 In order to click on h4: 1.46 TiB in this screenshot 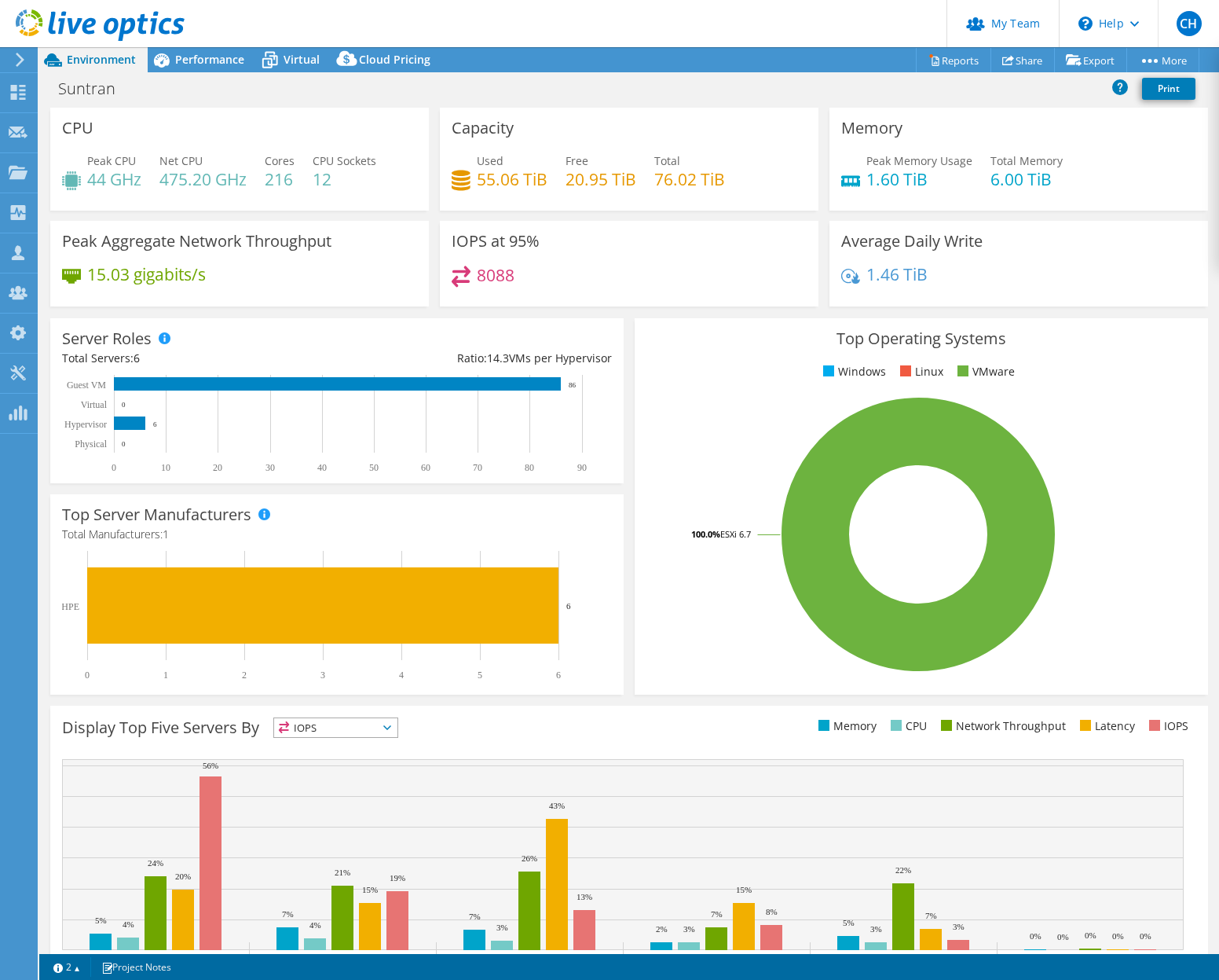, I will do `click(897, 274)`.